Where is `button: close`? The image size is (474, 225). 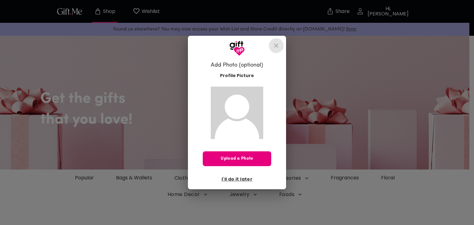 button: close is located at coordinates (276, 46).